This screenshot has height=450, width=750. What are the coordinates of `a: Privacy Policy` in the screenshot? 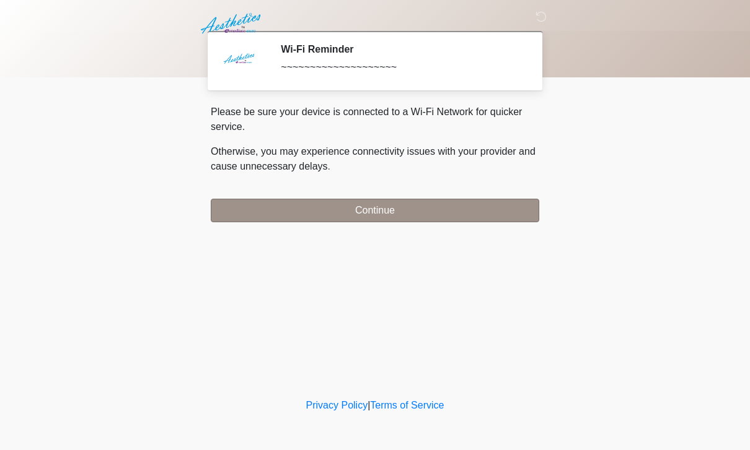 It's located at (337, 405).